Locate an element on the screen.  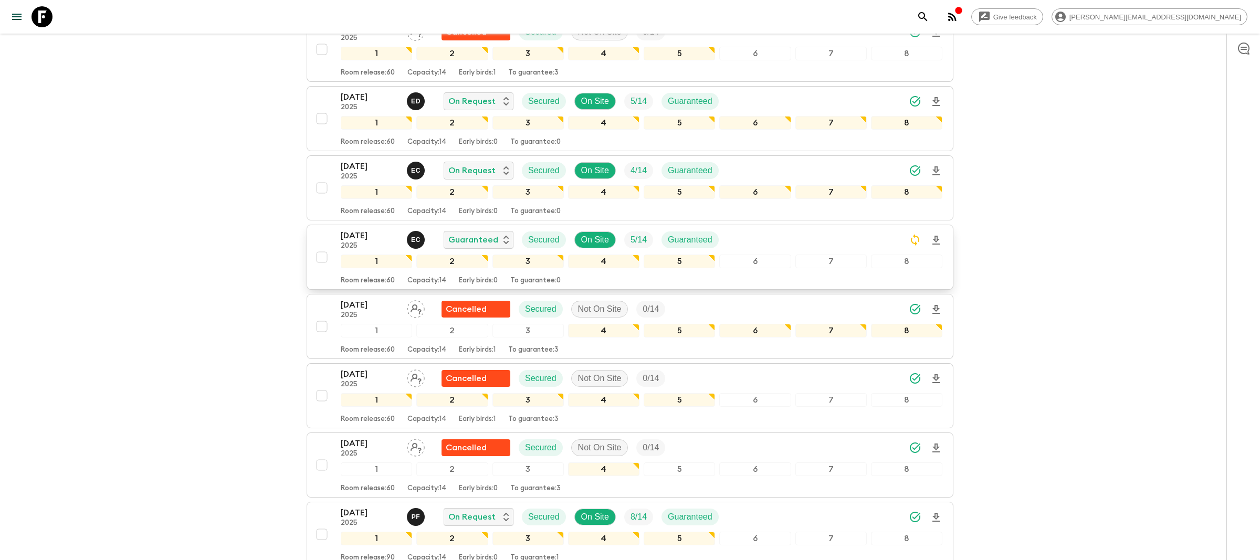
p: E D is located at coordinates (416, 101).